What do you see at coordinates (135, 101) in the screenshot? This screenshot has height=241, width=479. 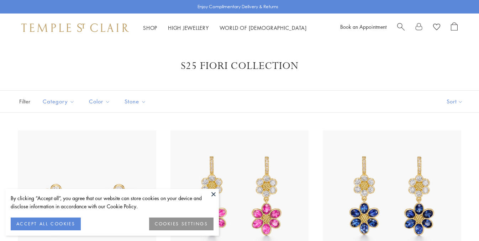 I see `button: Stone` at bounding box center [135, 101].